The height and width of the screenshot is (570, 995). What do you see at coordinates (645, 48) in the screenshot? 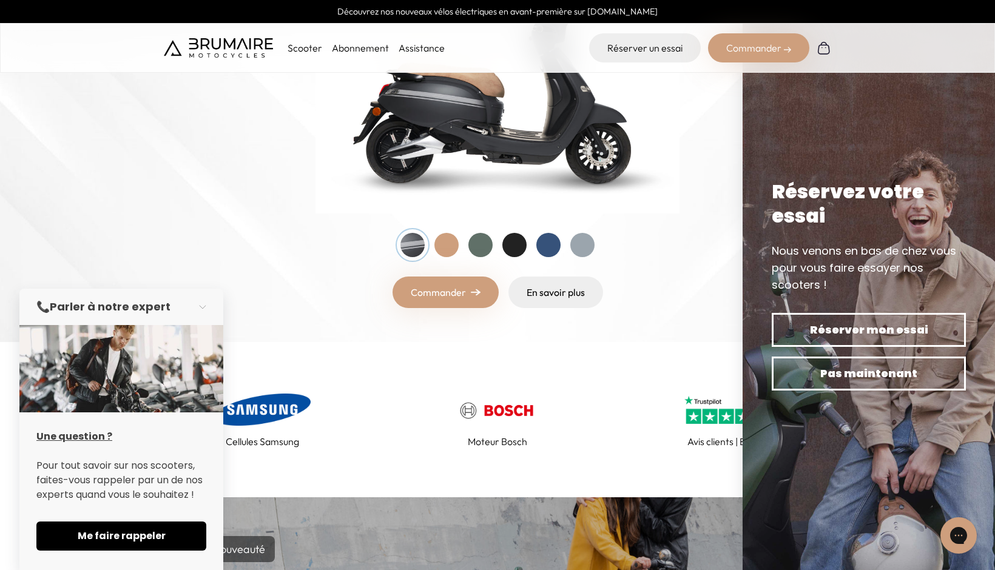
I see `a: Réserver un essai` at bounding box center [645, 48].